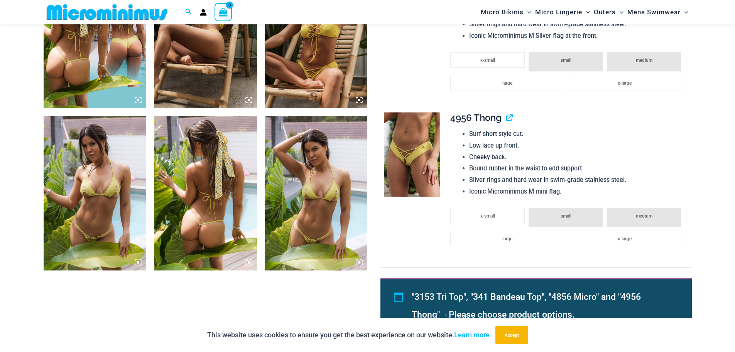 The image size is (735, 352). I want to click on a: Micro LingerieMenu ToggleMenu Toggle, so click(563, 12).